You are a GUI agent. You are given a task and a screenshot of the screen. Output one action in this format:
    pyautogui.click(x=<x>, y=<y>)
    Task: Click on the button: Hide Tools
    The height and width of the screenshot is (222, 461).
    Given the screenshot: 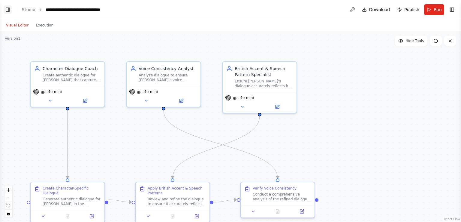 What is the action you would take?
    pyautogui.click(x=411, y=41)
    